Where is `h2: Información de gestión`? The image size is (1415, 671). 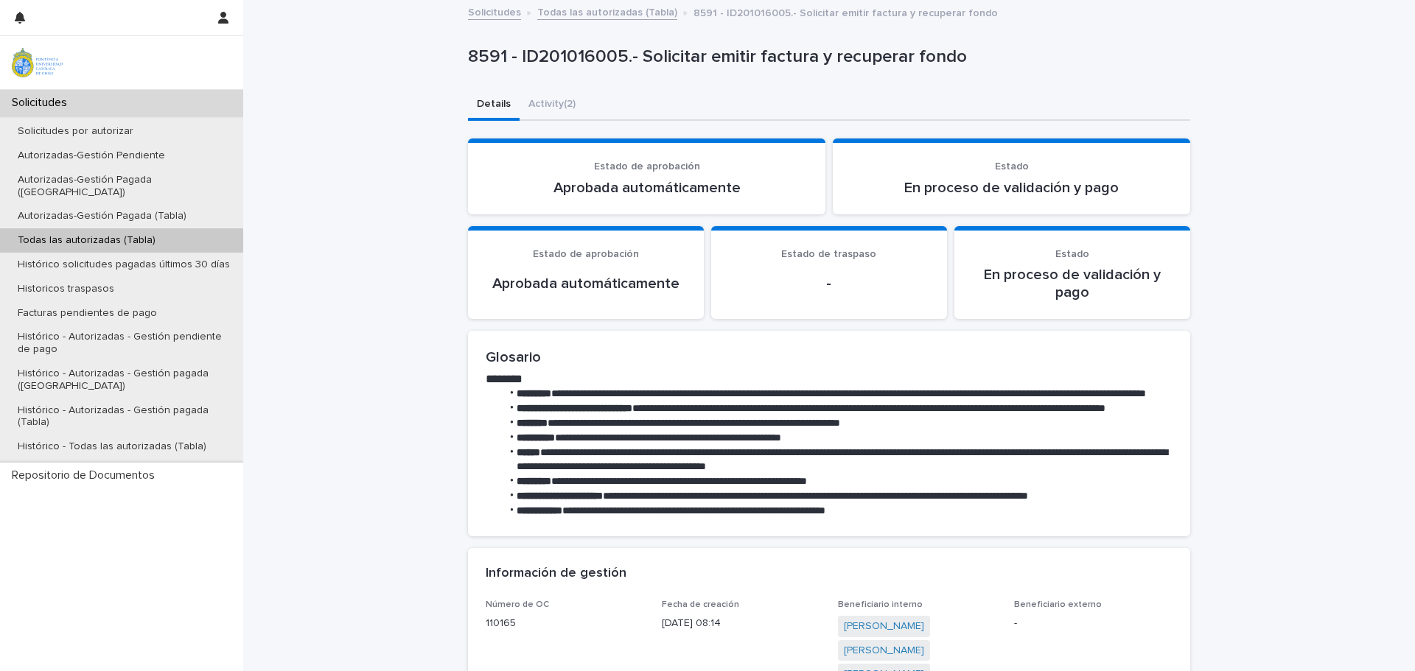
h2: Información de gestión is located at coordinates (556, 574).